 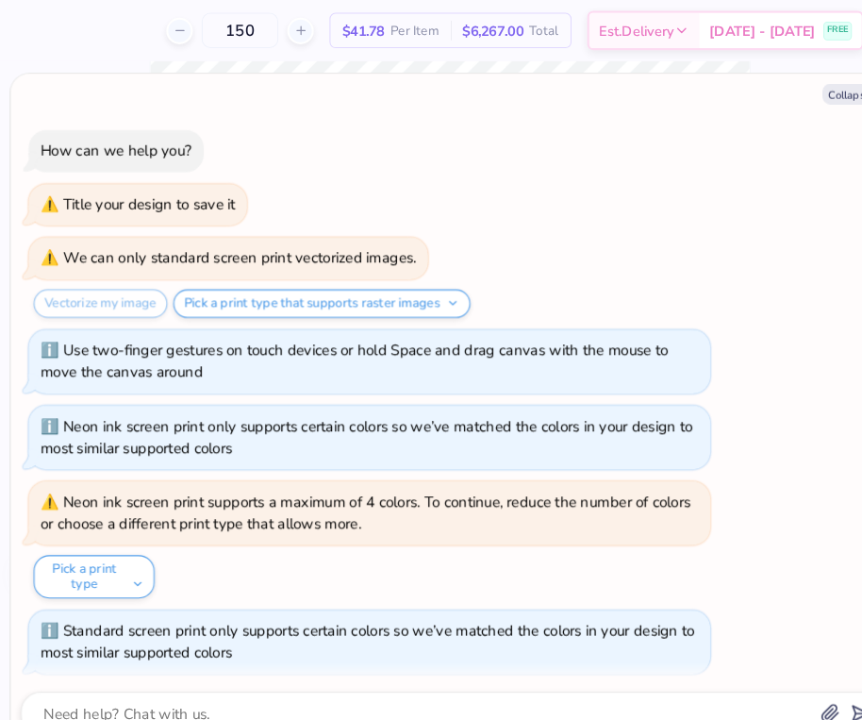 I want to click on span: $41.78, so click(x=348, y=29).